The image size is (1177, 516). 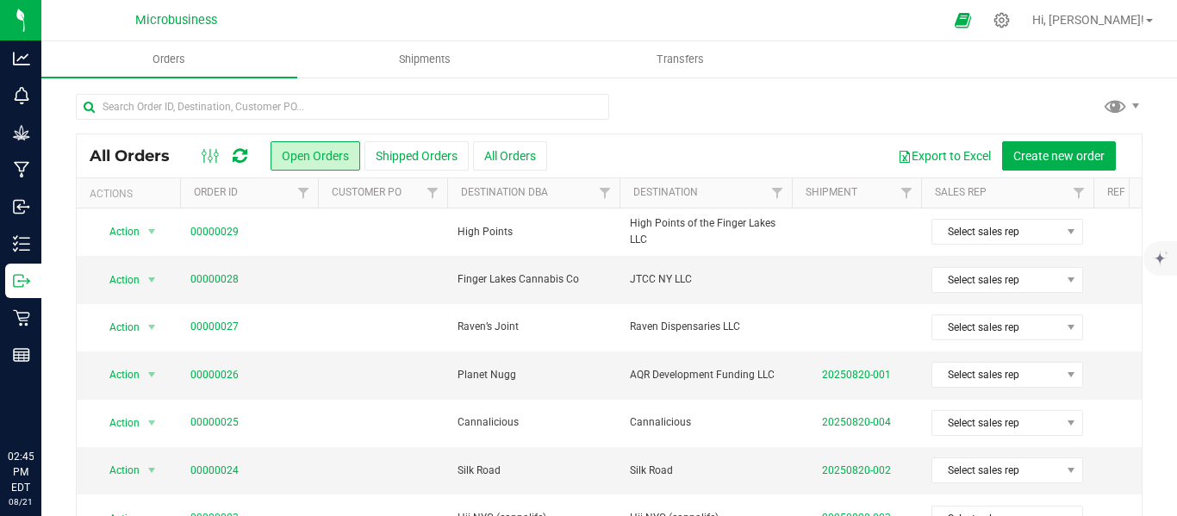 What do you see at coordinates (533, 375) in the screenshot?
I see `span: Planet Nugg` at bounding box center [533, 375].